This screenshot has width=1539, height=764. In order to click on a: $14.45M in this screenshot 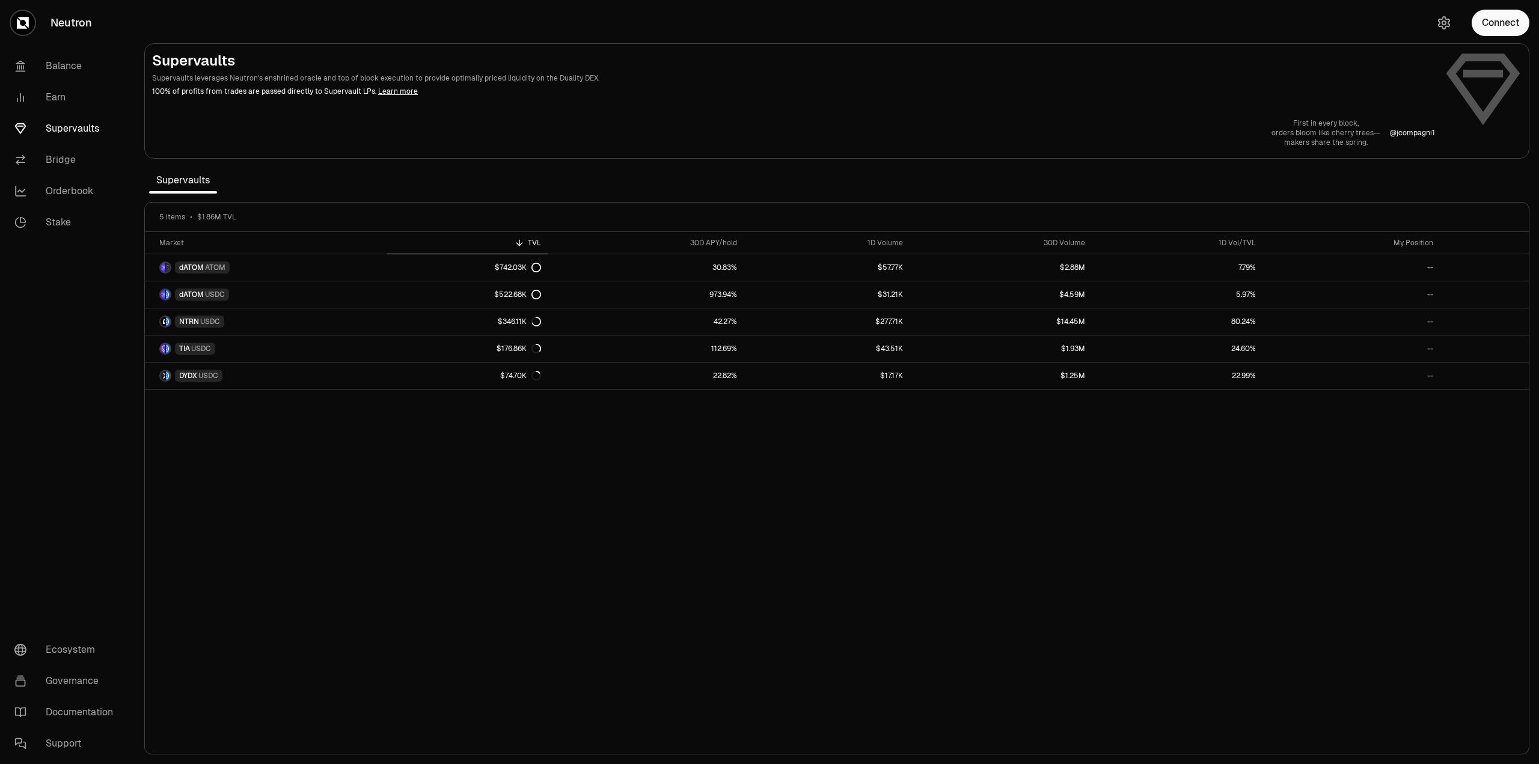, I will do `click(1001, 322)`.